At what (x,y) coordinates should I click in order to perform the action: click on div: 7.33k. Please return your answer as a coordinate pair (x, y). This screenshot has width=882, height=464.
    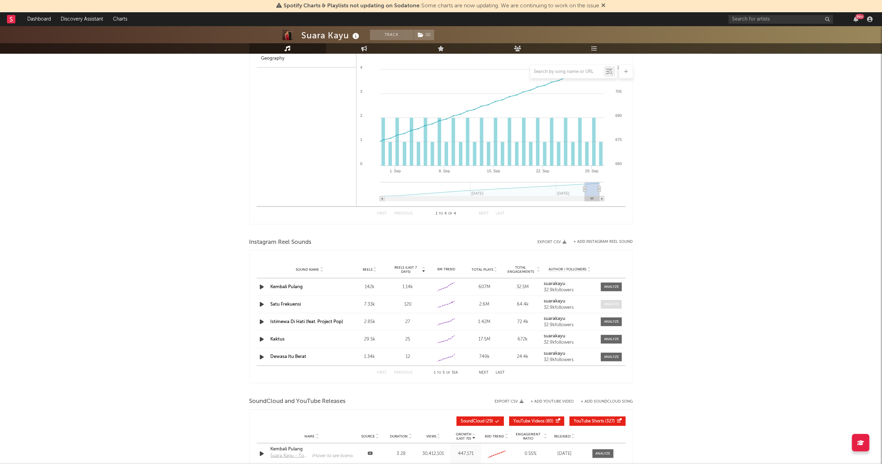
    Looking at the image, I should click on (370, 304).